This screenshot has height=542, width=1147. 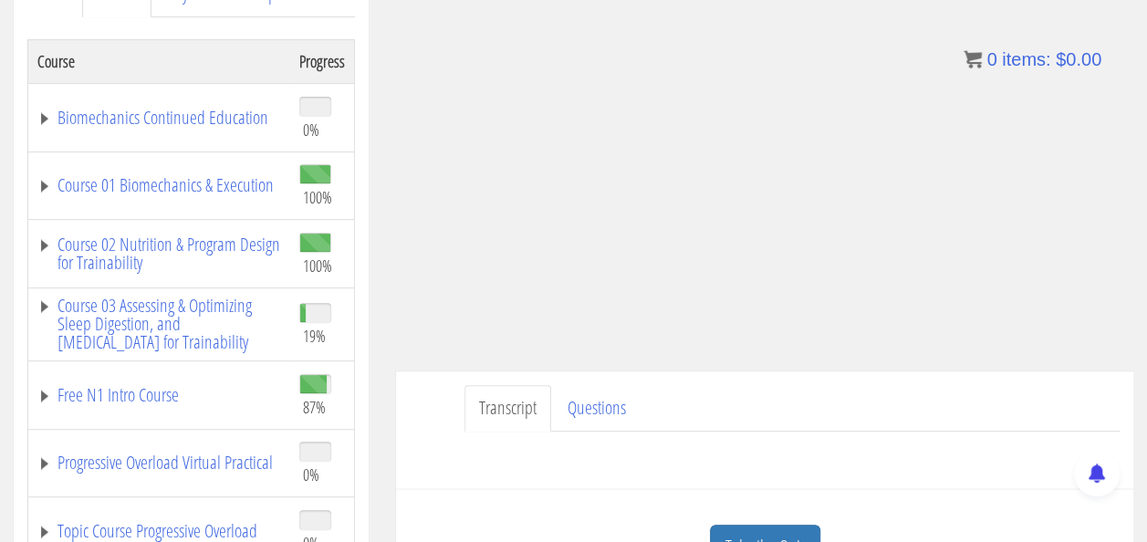 What do you see at coordinates (1079, 59) in the screenshot?
I see `bdi: 0.00` at bounding box center [1079, 59].